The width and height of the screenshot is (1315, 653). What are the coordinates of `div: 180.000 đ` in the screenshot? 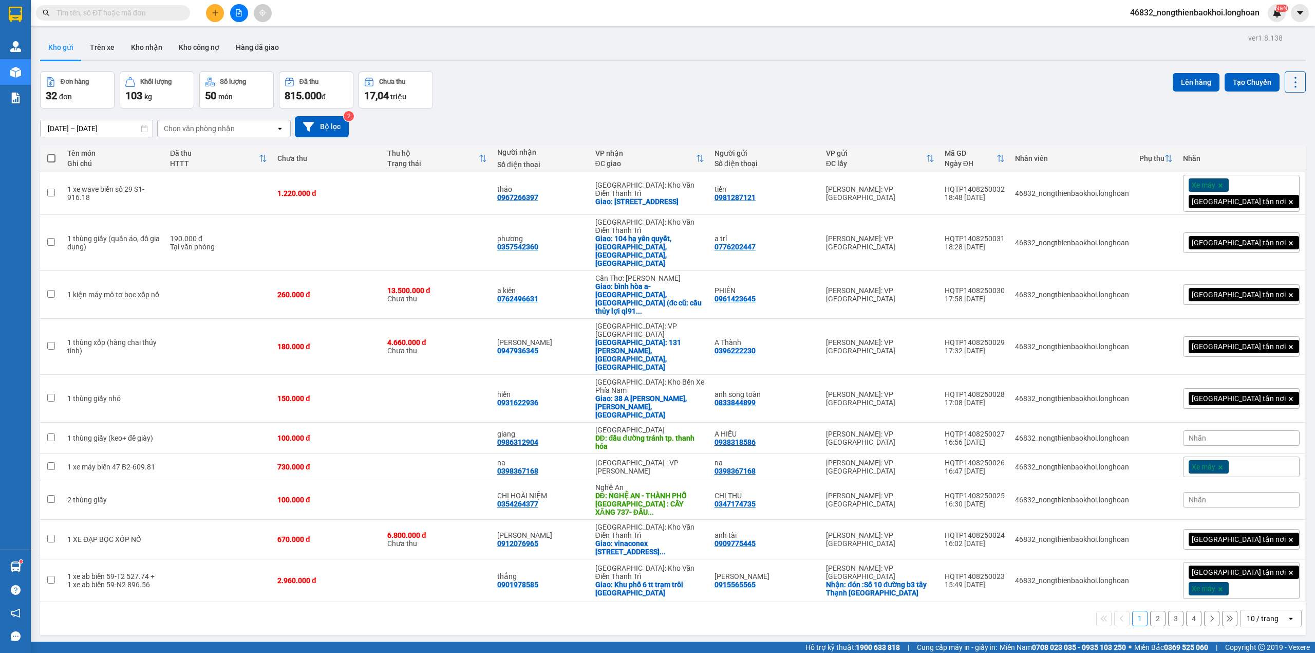 It's located at (327, 346).